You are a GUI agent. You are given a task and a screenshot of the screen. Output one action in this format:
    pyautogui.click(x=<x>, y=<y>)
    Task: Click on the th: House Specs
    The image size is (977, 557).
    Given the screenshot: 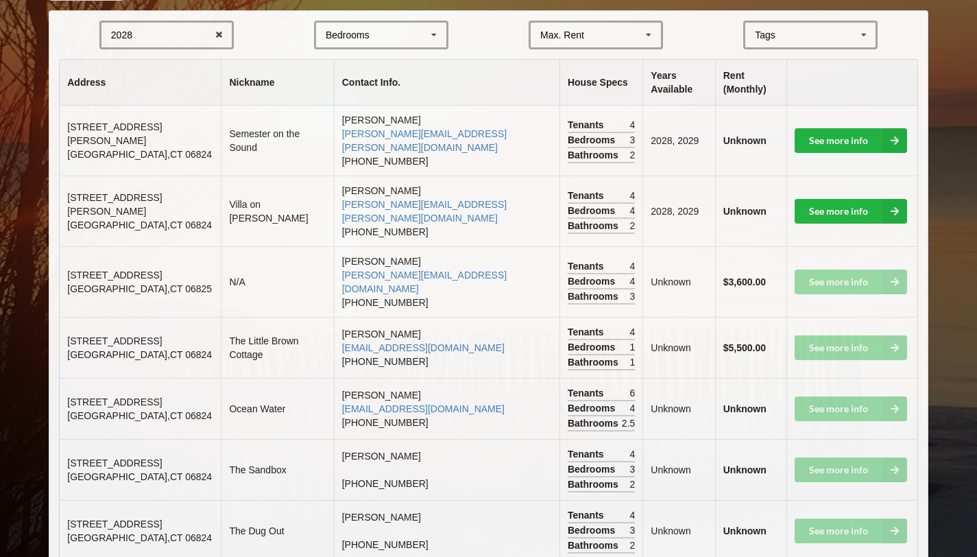 What is the action you would take?
    pyautogui.click(x=601, y=82)
    